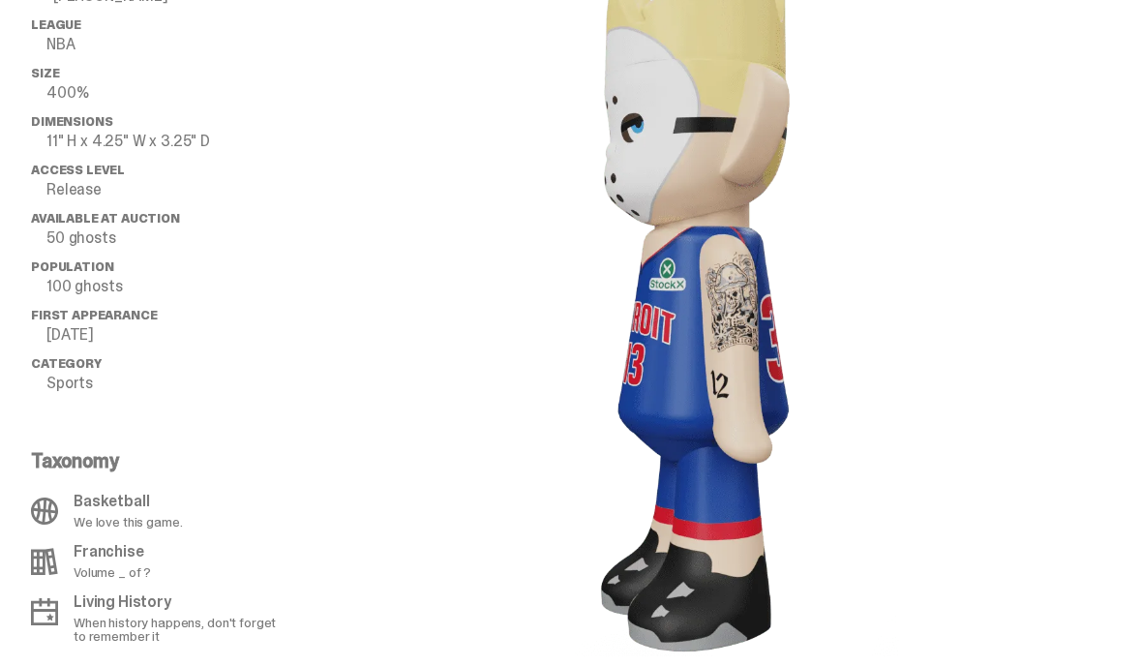 This screenshot has width=1142, height=666. Describe the element at coordinates (171, 141) in the screenshot. I see `p: 11" H x 4.25" W x 3.25" D` at that location.